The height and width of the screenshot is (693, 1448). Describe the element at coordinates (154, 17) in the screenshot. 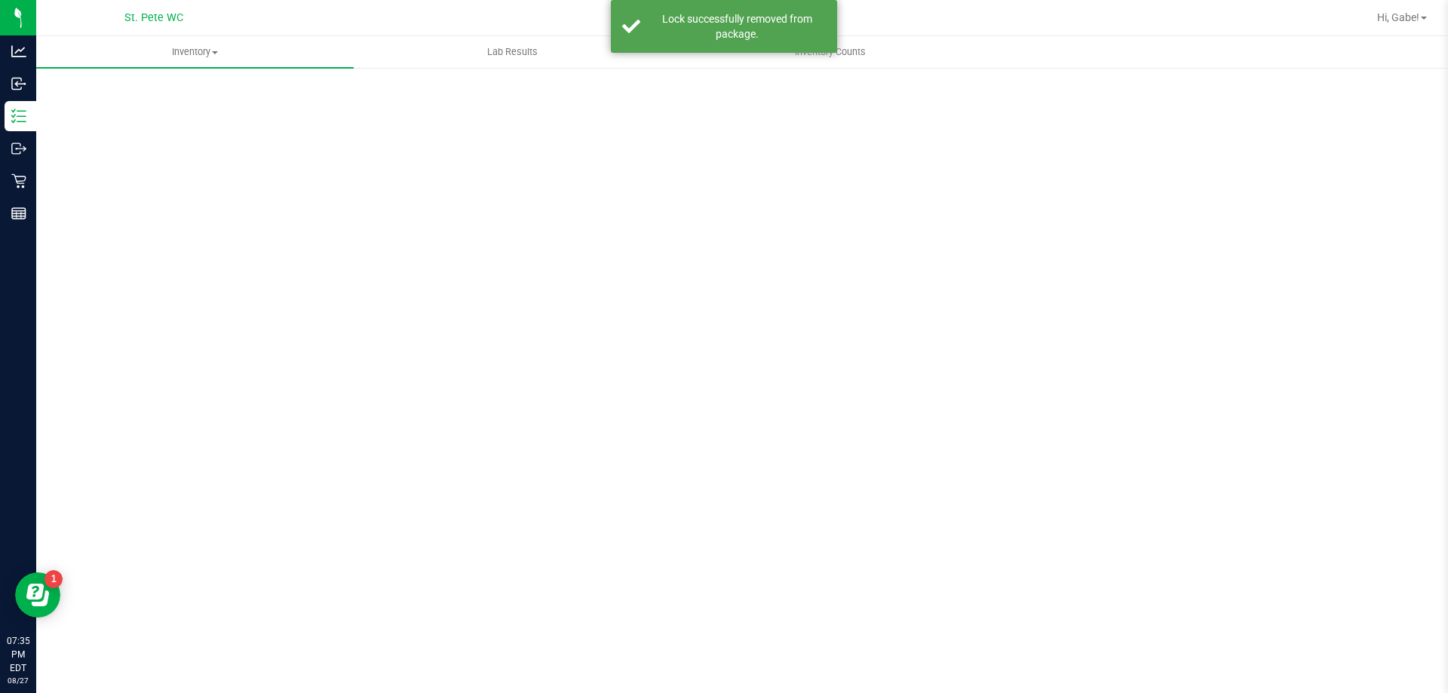

I see `span: St. Pete WC` at that location.